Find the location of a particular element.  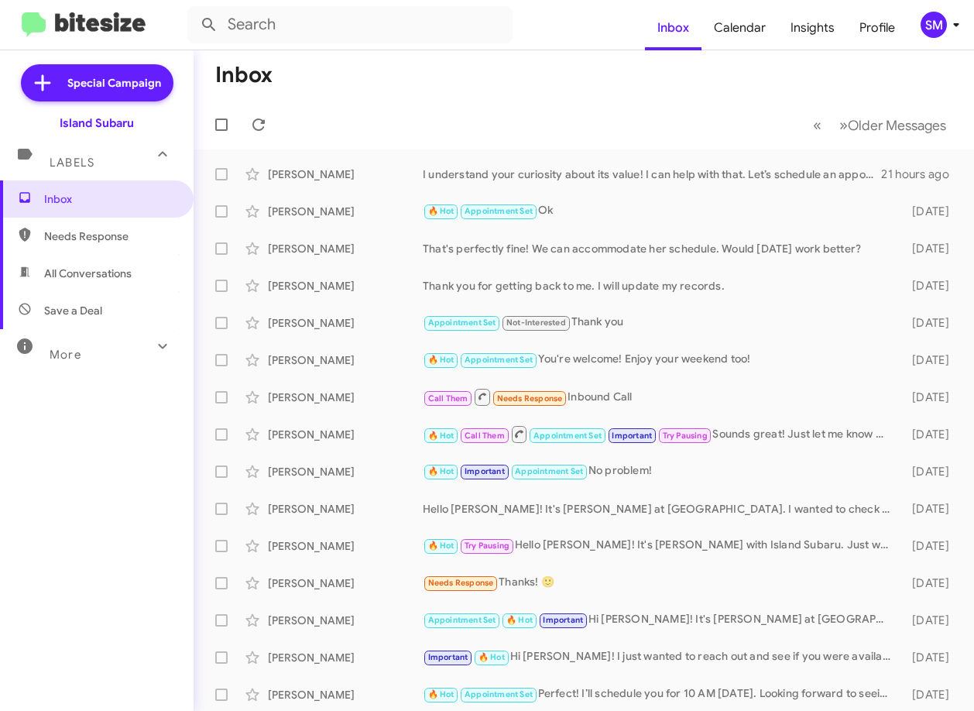

span: Older Messages is located at coordinates (896, 125).